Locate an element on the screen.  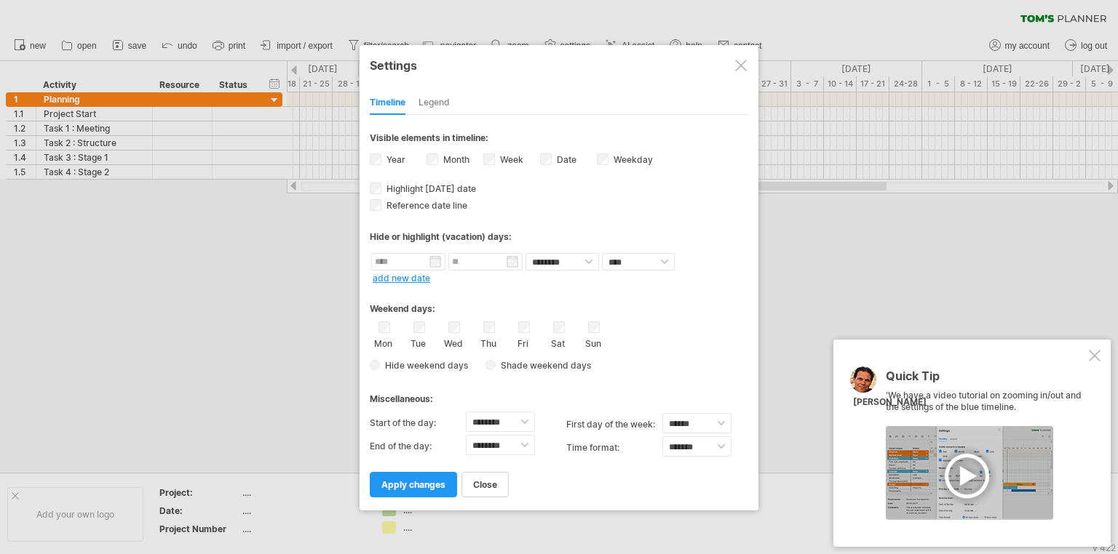
label: Time format: is located at coordinates (614, 448).